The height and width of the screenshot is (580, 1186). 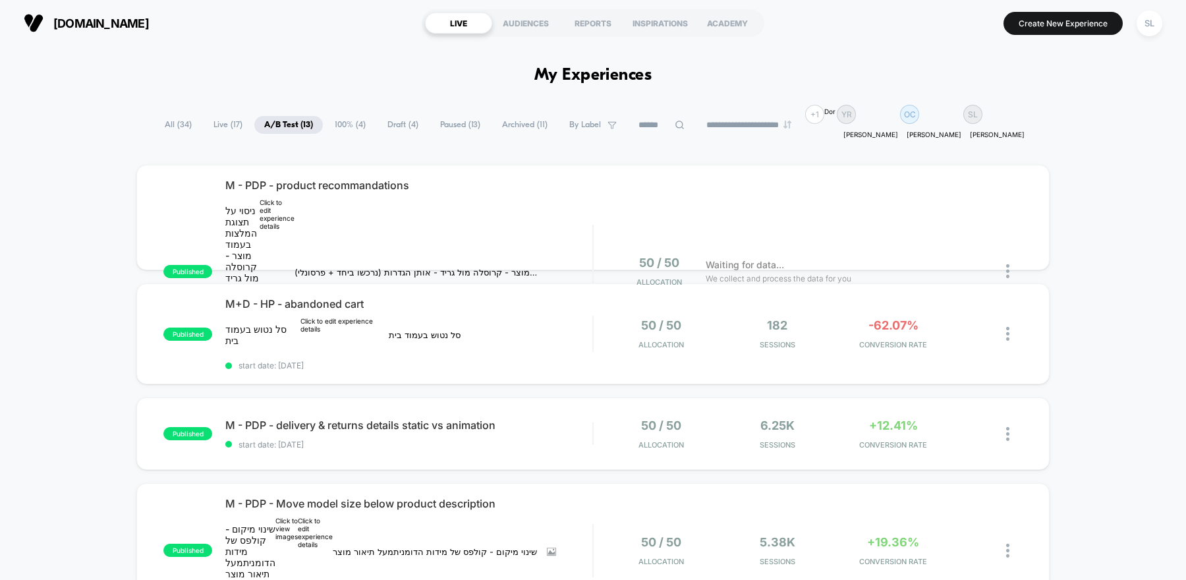 What do you see at coordinates (409, 304) in the screenshot?
I see `span: M+D - HP - abandoned cart` at bounding box center [409, 304].